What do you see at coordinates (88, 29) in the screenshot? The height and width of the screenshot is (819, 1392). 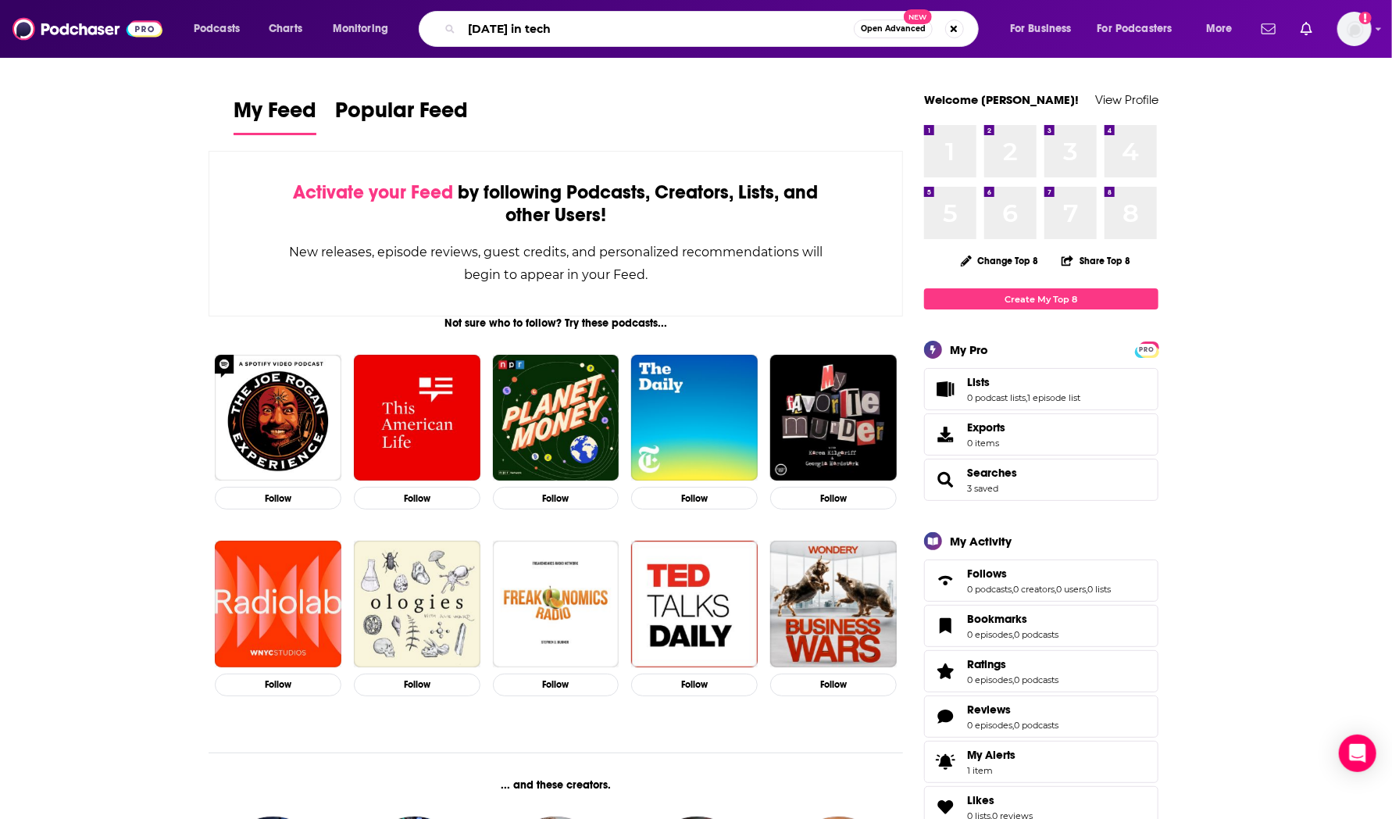 I see `a: Podchaser - Follow, Share and Rate Podcasts` at bounding box center [88, 29].